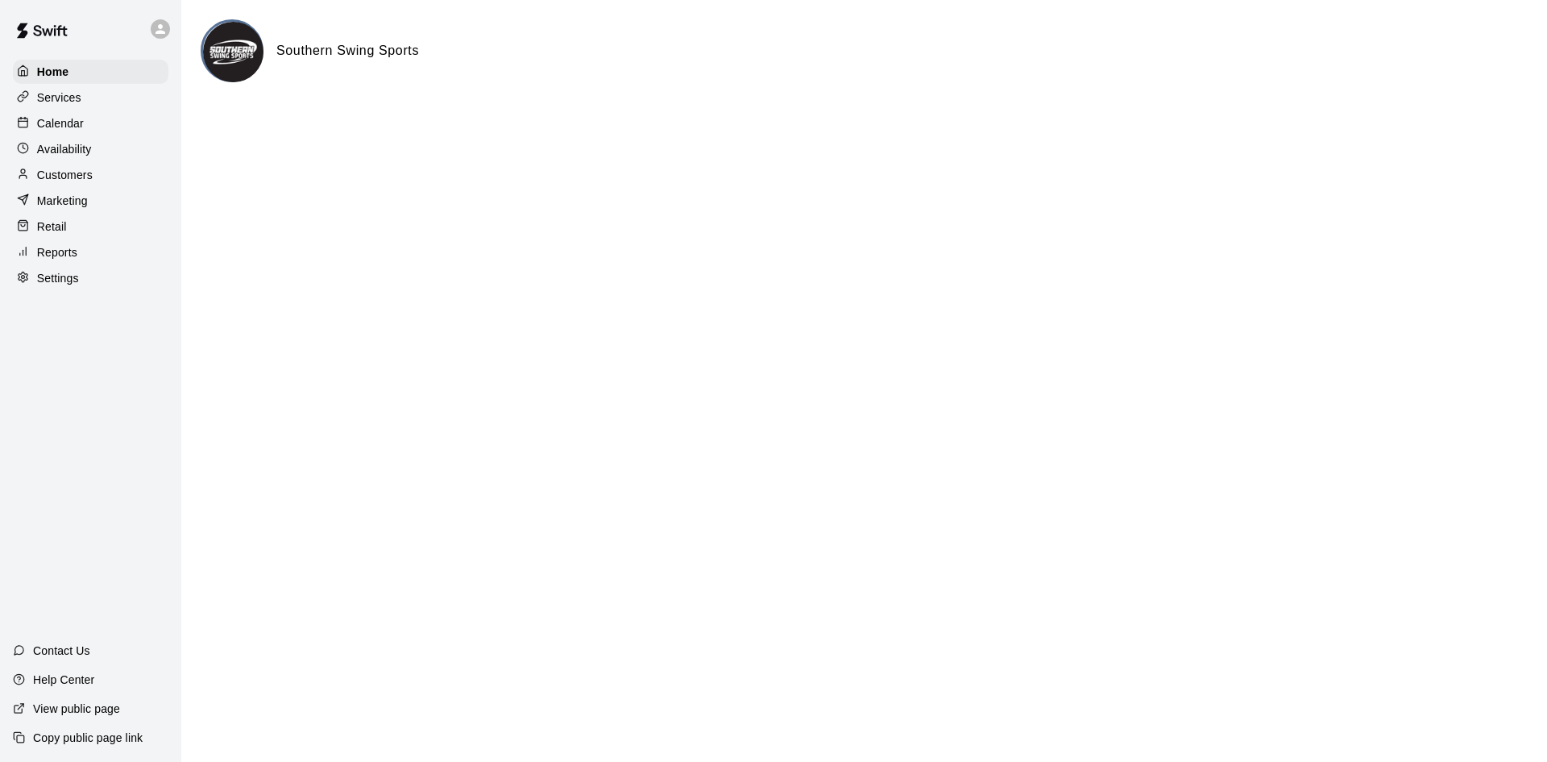 Image resolution: width=1547 pixels, height=762 pixels. I want to click on a: Customers, so click(90, 175).